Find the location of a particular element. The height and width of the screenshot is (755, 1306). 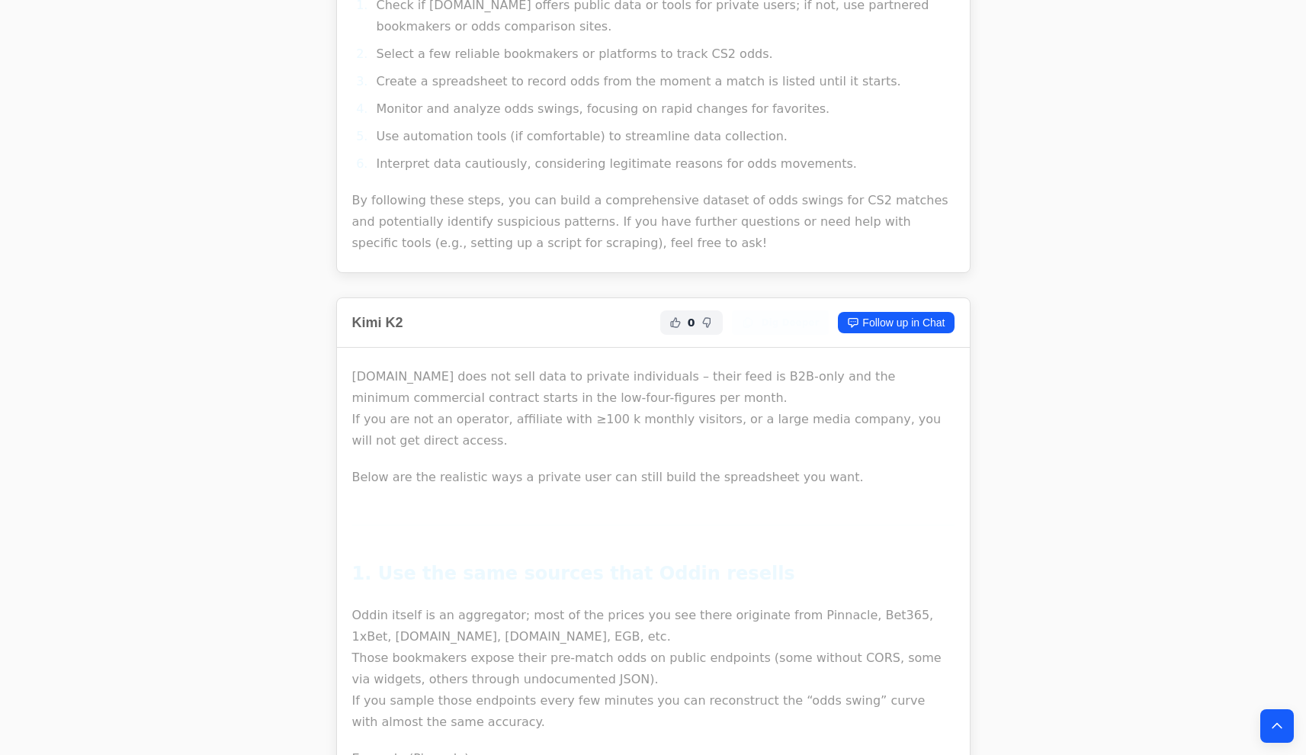

p: Below are the realistic ways a private user can still build the spreadsheet you want. is located at coordinates (654, 477).